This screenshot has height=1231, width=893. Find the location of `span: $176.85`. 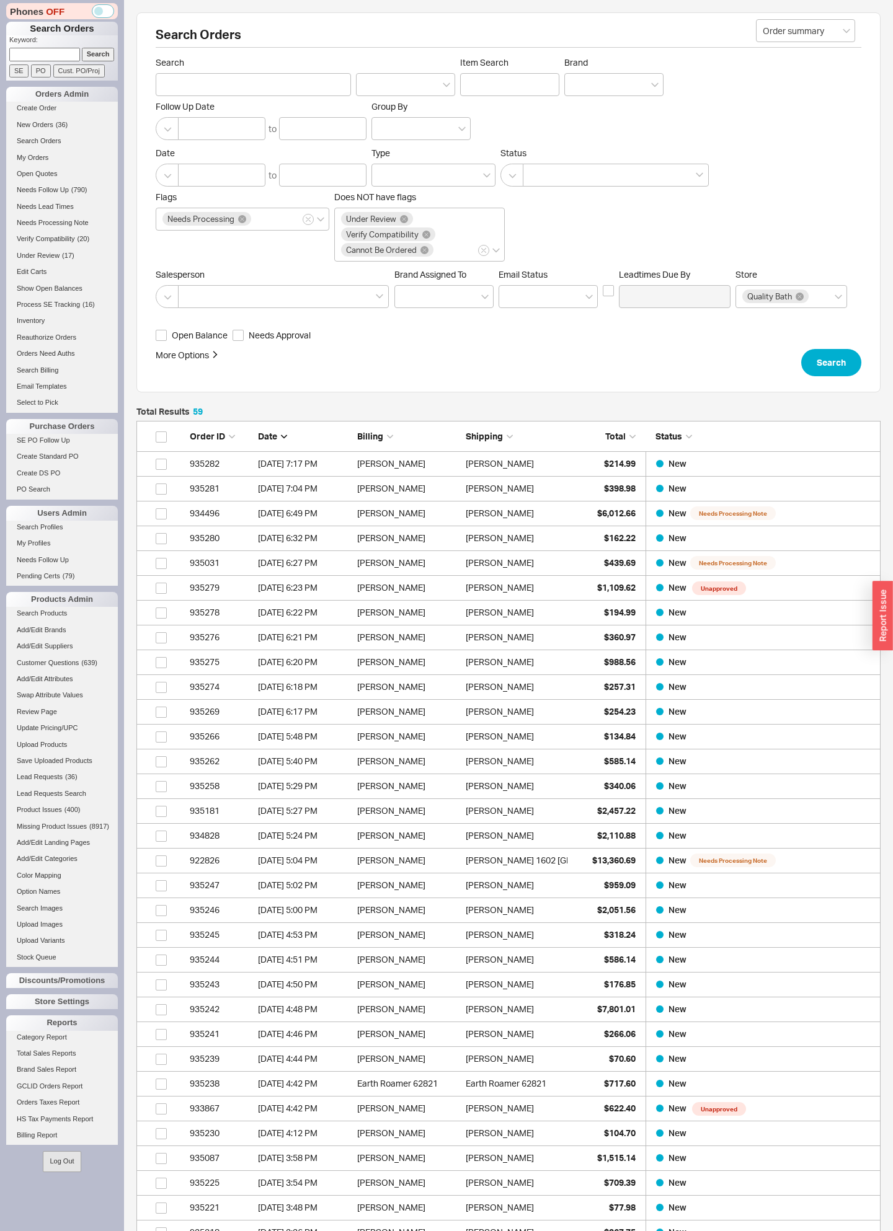

span: $176.85 is located at coordinates (619, 984).